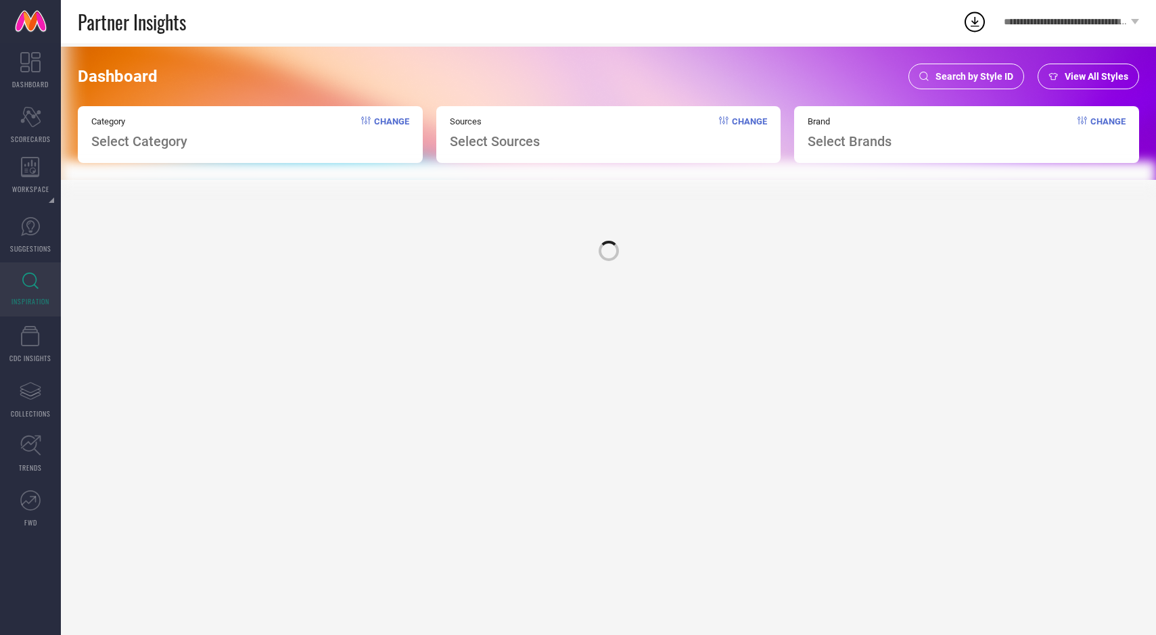 The image size is (1156, 635). I want to click on span: TRENDS, so click(30, 468).